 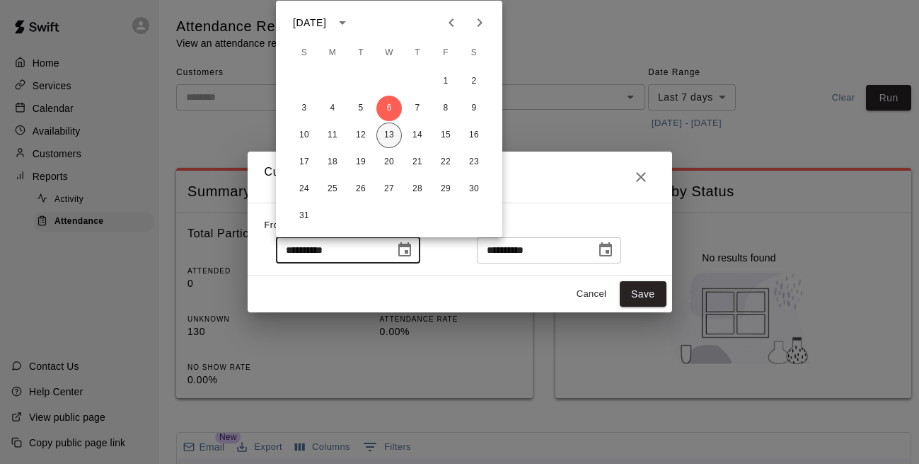 What do you see at coordinates (405, 250) in the screenshot?
I see `button: Choose date, selected date is Aug 6, 2025` at bounding box center [405, 250].